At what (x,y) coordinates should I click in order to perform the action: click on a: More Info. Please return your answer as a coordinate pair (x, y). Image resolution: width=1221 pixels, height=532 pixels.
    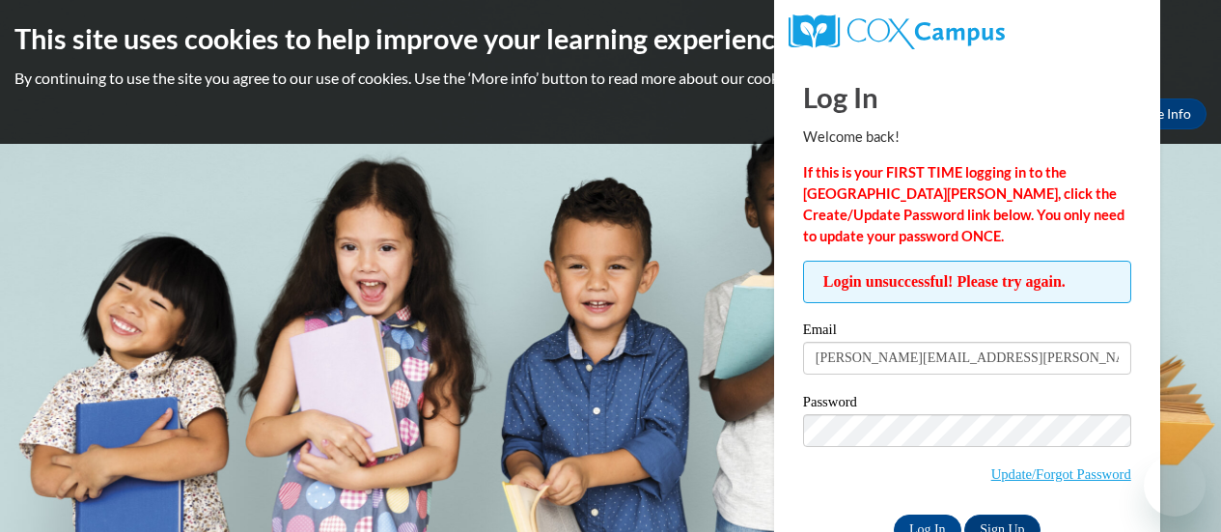
    Looking at the image, I should click on (1161, 114).